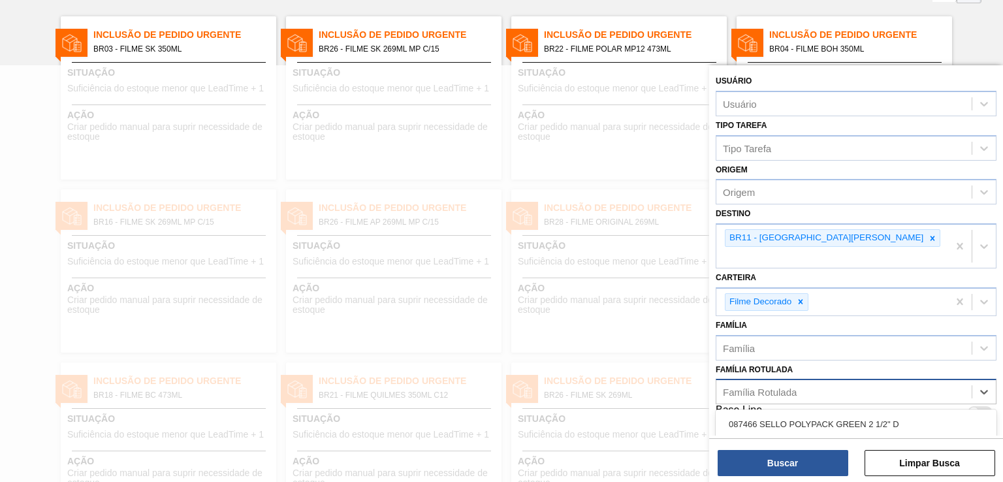  What do you see at coordinates (731, 325) in the screenshot?
I see `label: Família` at bounding box center [731, 325].